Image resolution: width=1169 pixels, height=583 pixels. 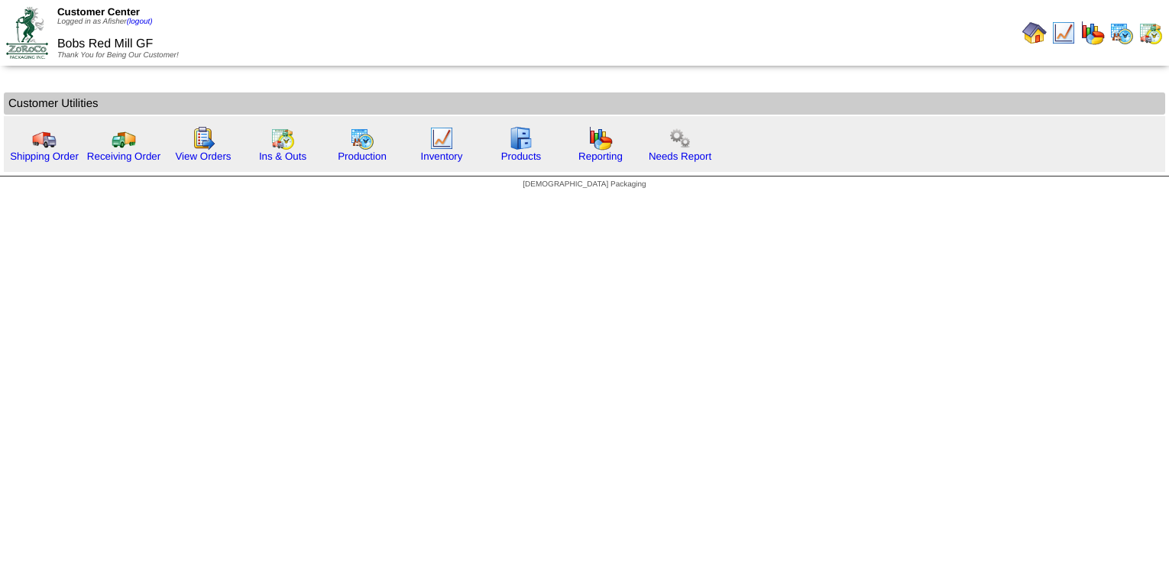 I want to click on a: Products, so click(x=521, y=156).